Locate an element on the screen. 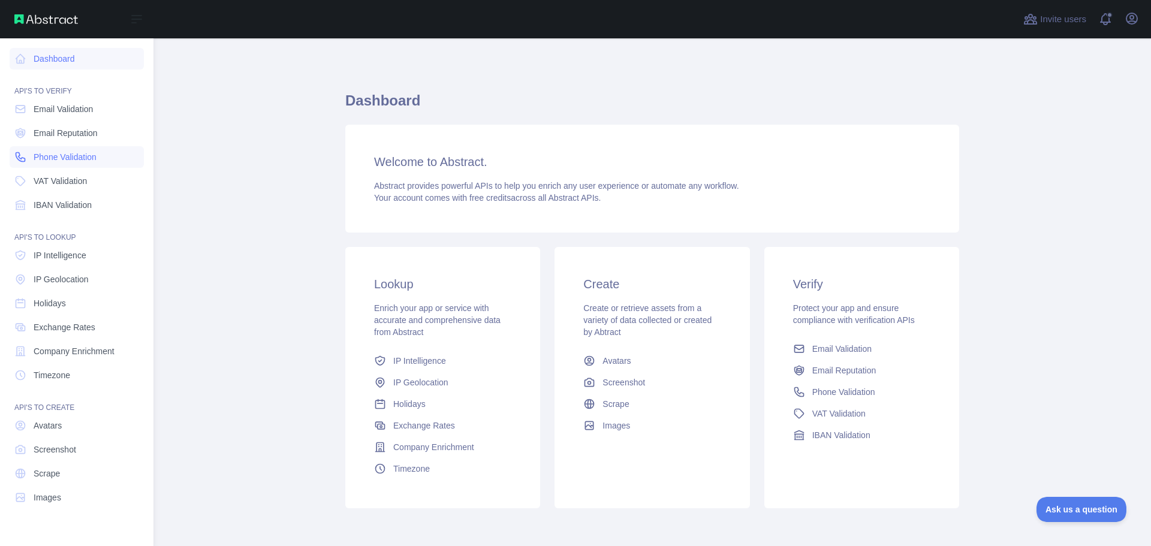  div: API'S TO LOOKUP is located at coordinates (77, 230).